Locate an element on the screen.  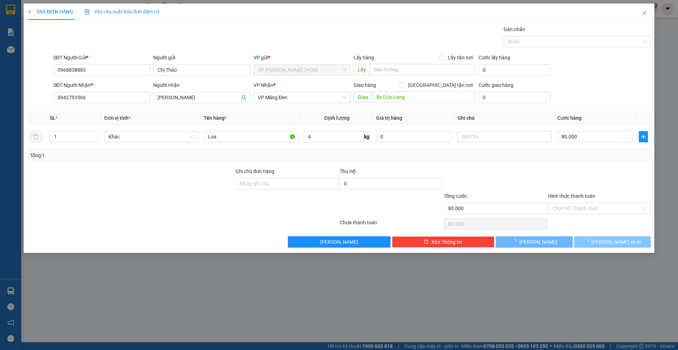
th: Ghi chú is located at coordinates (505, 118).